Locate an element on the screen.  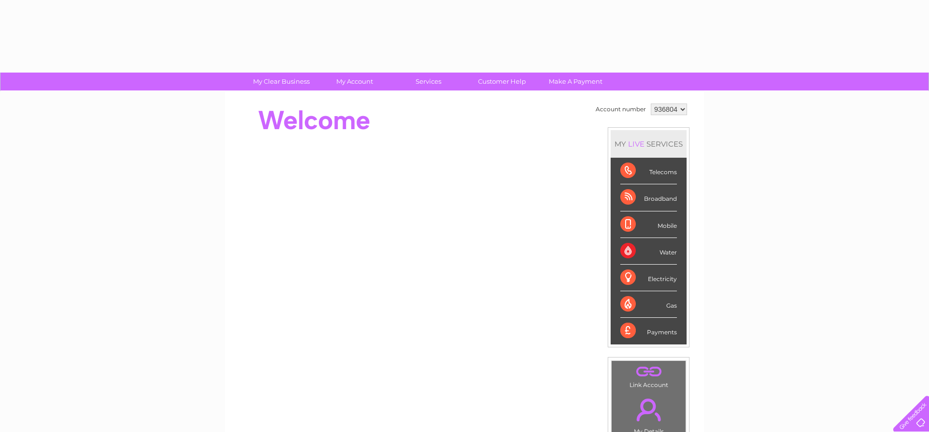
div: Mobile is located at coordinates (648, 224).